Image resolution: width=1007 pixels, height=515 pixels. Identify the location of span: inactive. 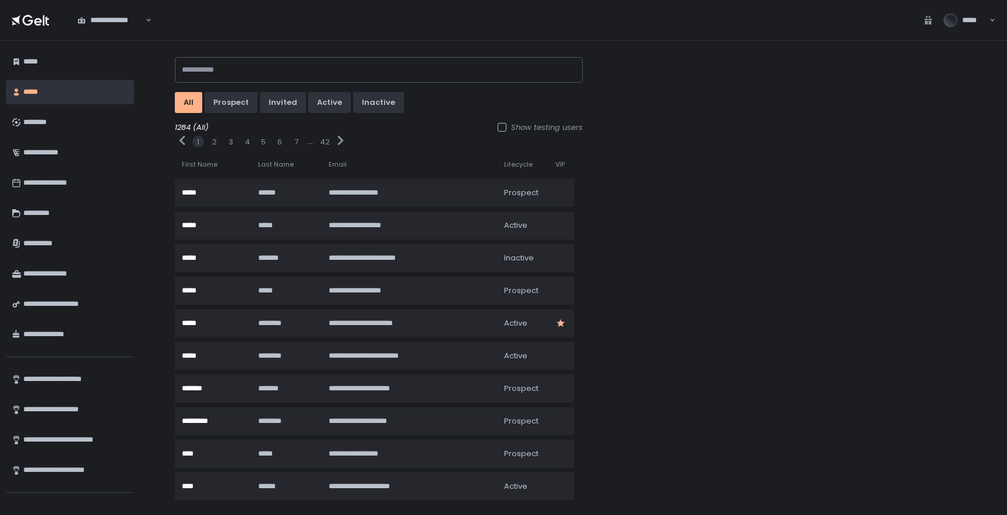
(519, 258).